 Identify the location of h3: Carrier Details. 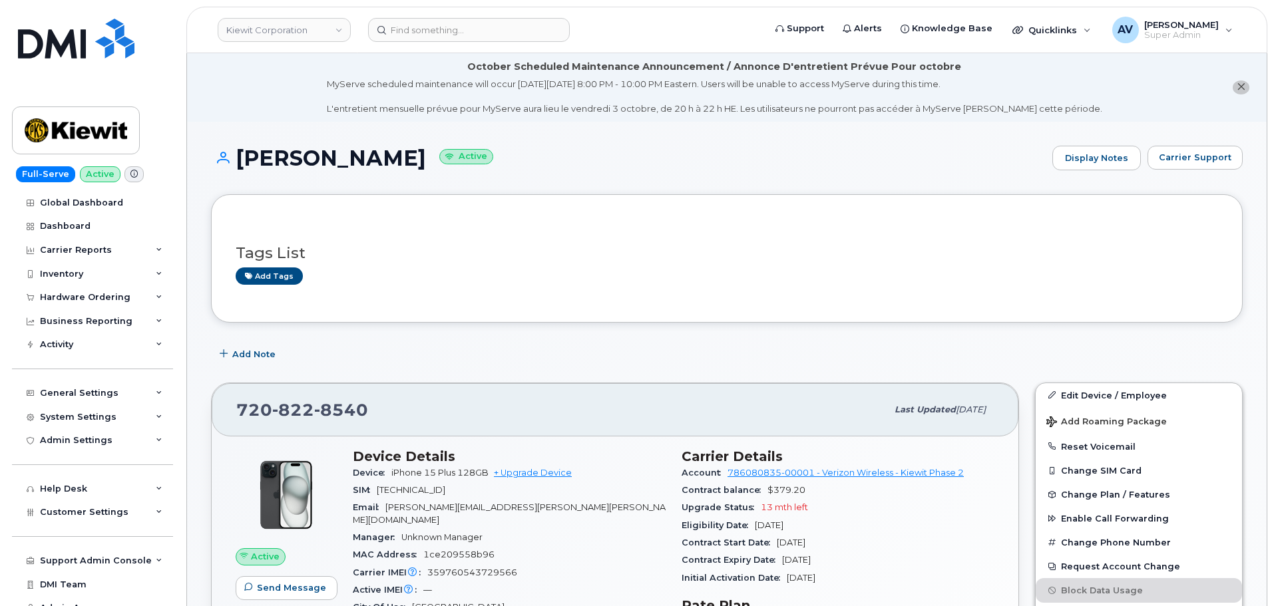
(838, 457).